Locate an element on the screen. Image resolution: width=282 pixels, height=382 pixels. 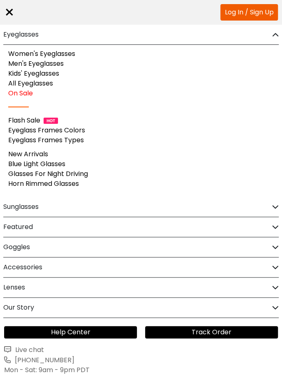
a: Men's Eyeglasses is located at coordinates (36, 63).